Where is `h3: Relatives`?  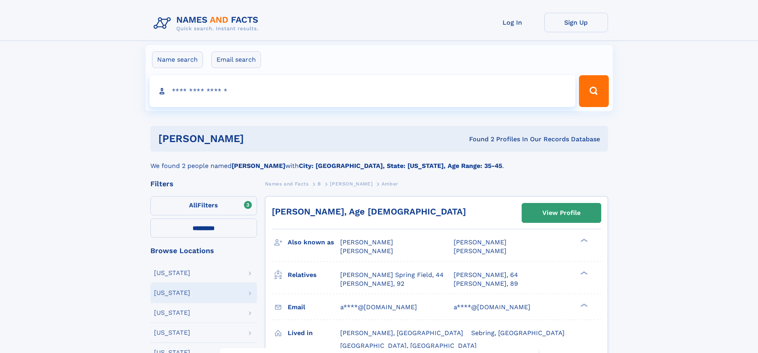
h3: Relatives is located at coordinates (314, 275).